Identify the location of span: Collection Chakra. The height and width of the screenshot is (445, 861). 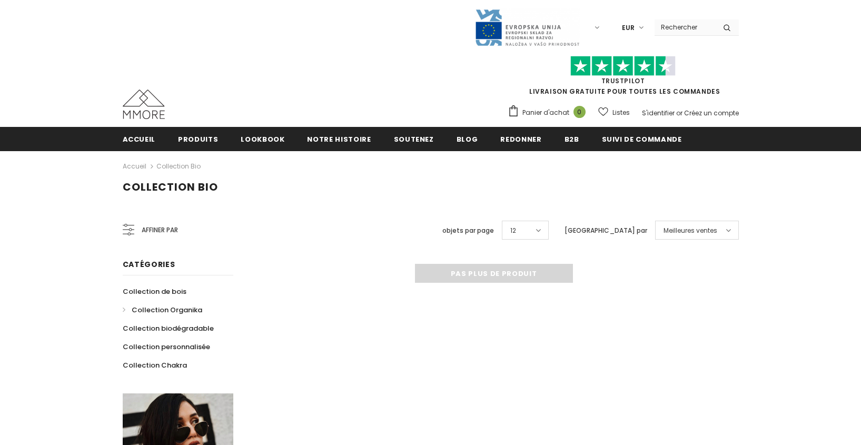
(155, 365).